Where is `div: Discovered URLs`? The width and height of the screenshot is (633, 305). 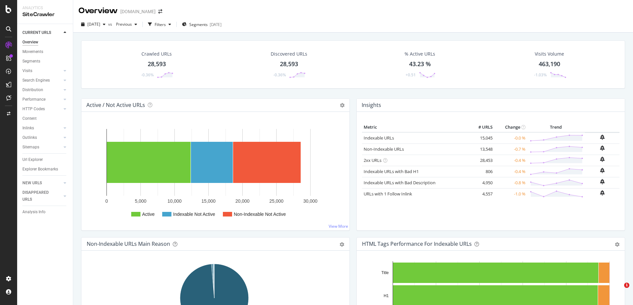 div: Discovered URLs is located at coordinates (289, 54).